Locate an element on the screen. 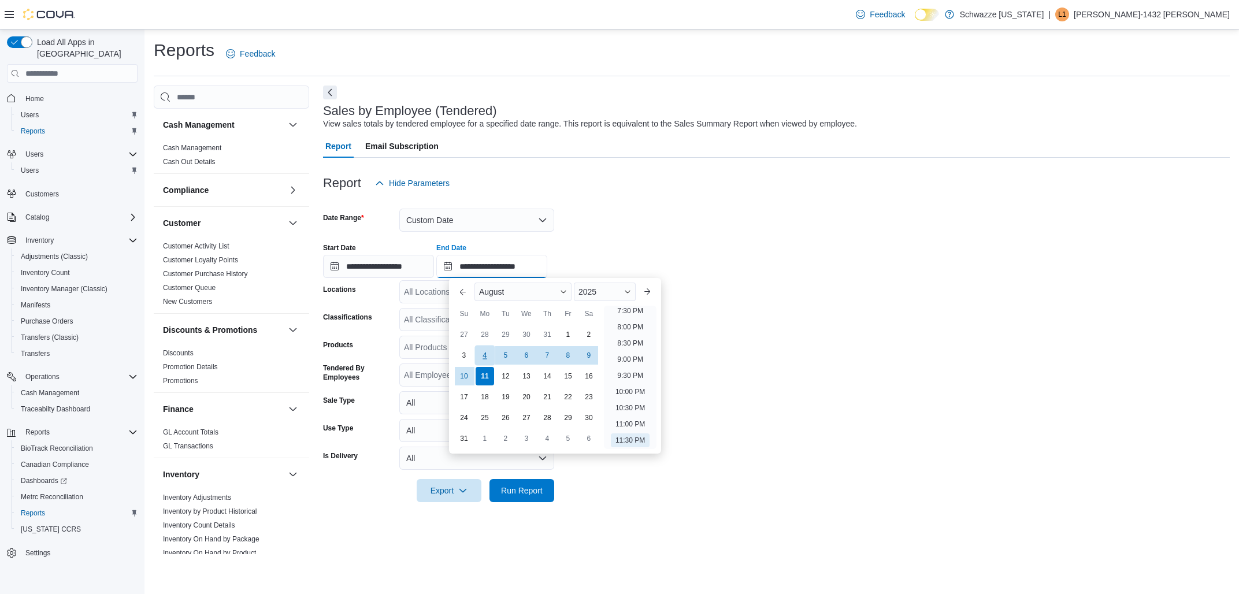 The height and width of the screenshot is (594, 1239). span: Export is located at coordinates (449, 490).